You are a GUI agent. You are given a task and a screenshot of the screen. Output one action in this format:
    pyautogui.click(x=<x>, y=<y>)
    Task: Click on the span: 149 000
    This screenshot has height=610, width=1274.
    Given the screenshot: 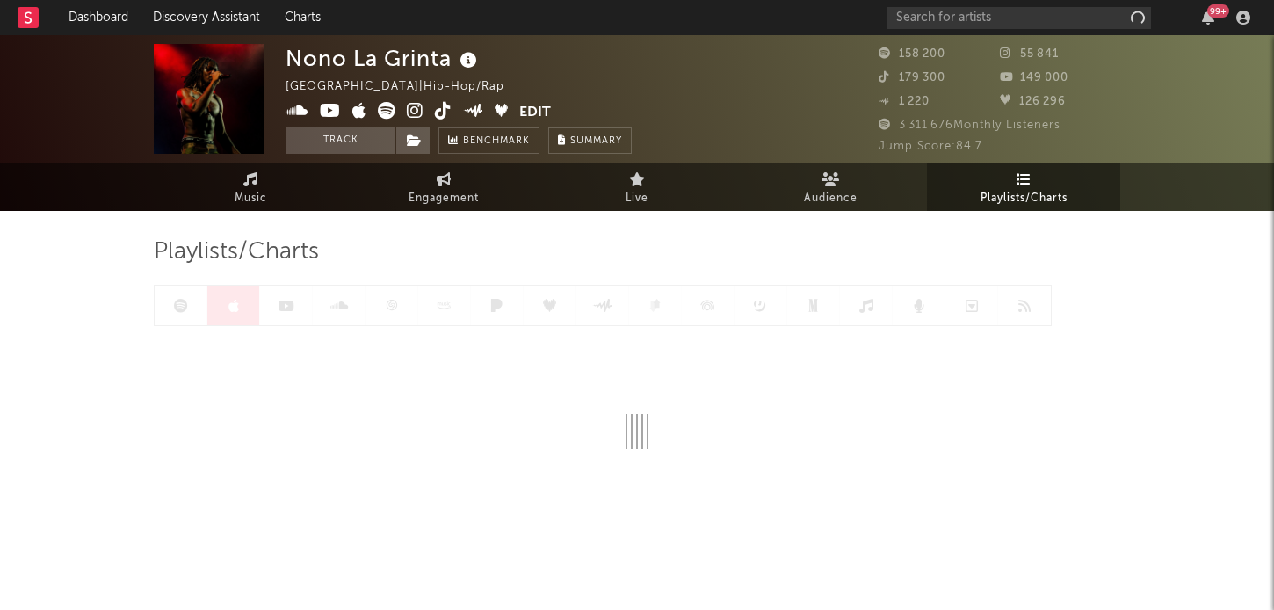 What is the action you would take?
    pyautogui.click(x=1034, y=77)
    